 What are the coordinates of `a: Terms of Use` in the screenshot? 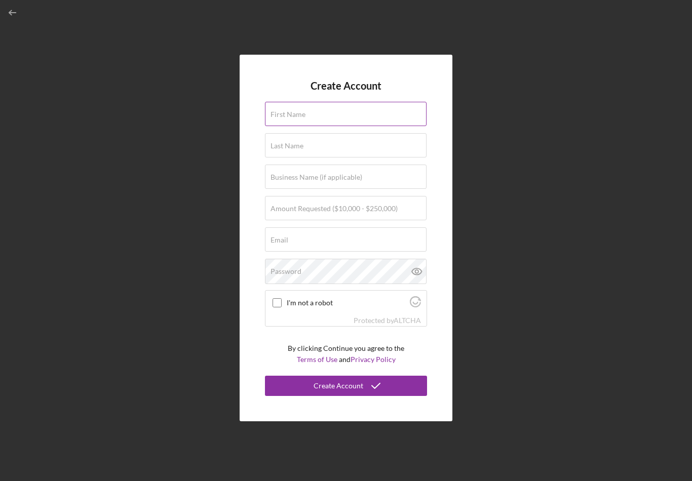 It's located at (317, 359).